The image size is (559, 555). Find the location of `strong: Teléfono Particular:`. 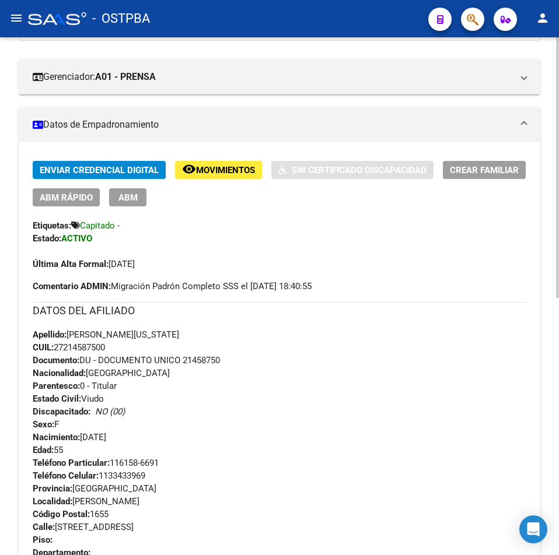

strong: Teléfono Particular: is located at coordinates (71, 463).